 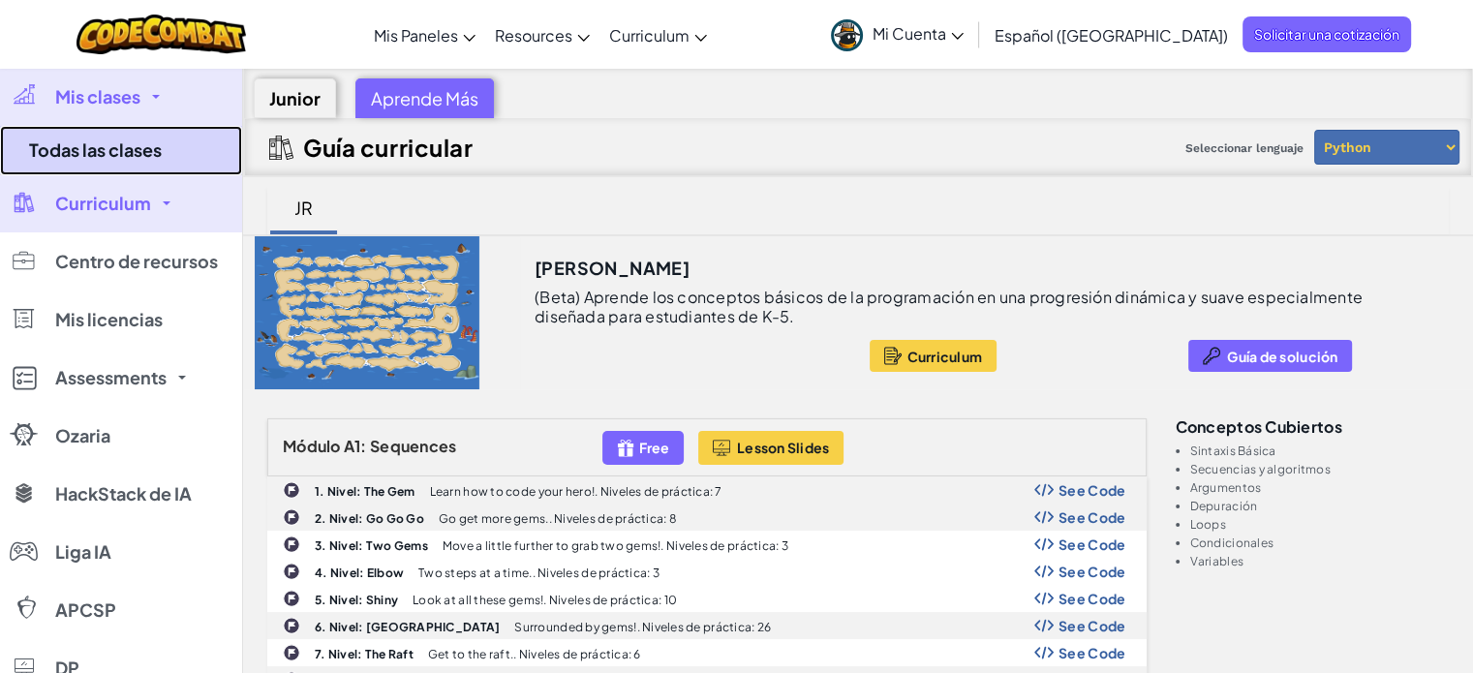 I want to click on span: Free, so click(x=654, y=448).